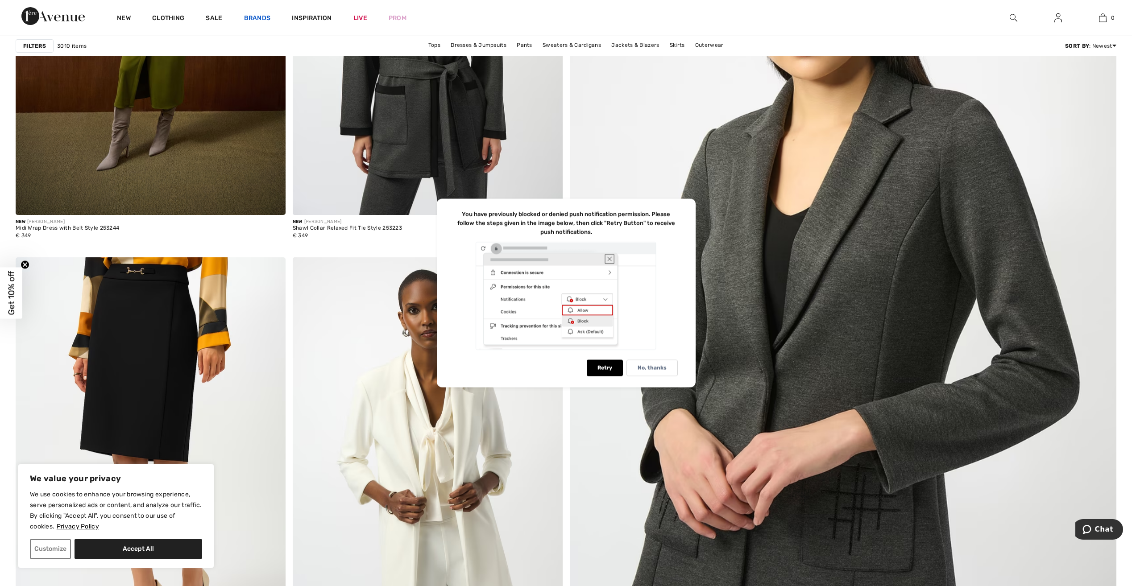 The image size is (1132, 586). I want to click on a: 0, so click(1103, 18).